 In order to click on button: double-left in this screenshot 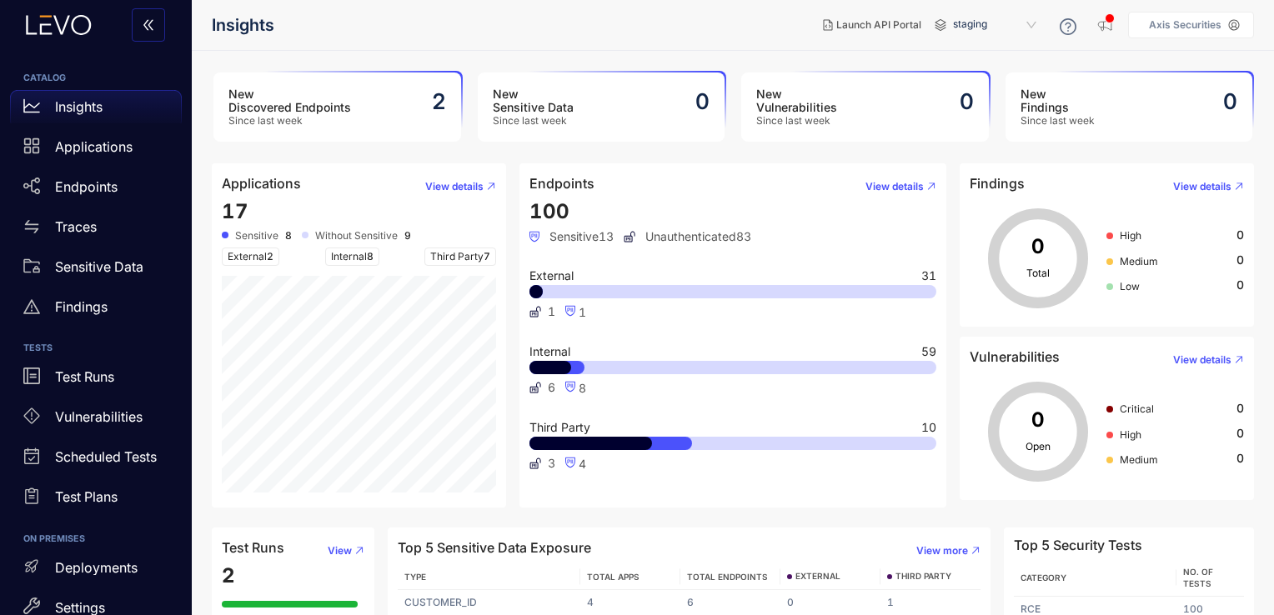, I will do `click(148, 25)`.